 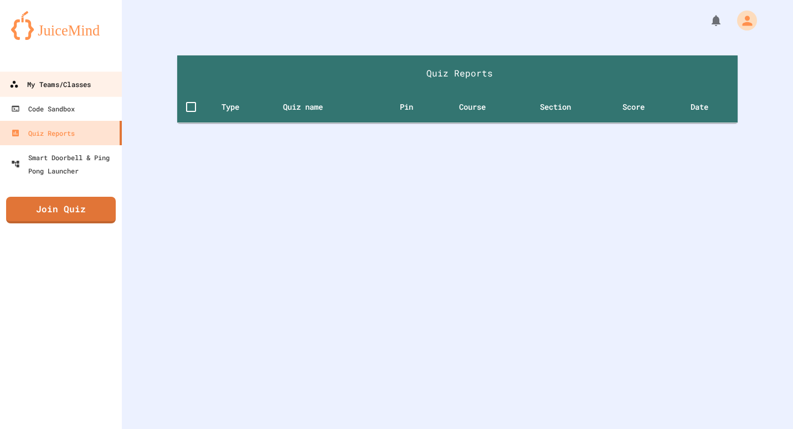 What do you see at coordinates (563, 107) in the screenshot?
I see `span: Section` at bounding box center [563, 107].